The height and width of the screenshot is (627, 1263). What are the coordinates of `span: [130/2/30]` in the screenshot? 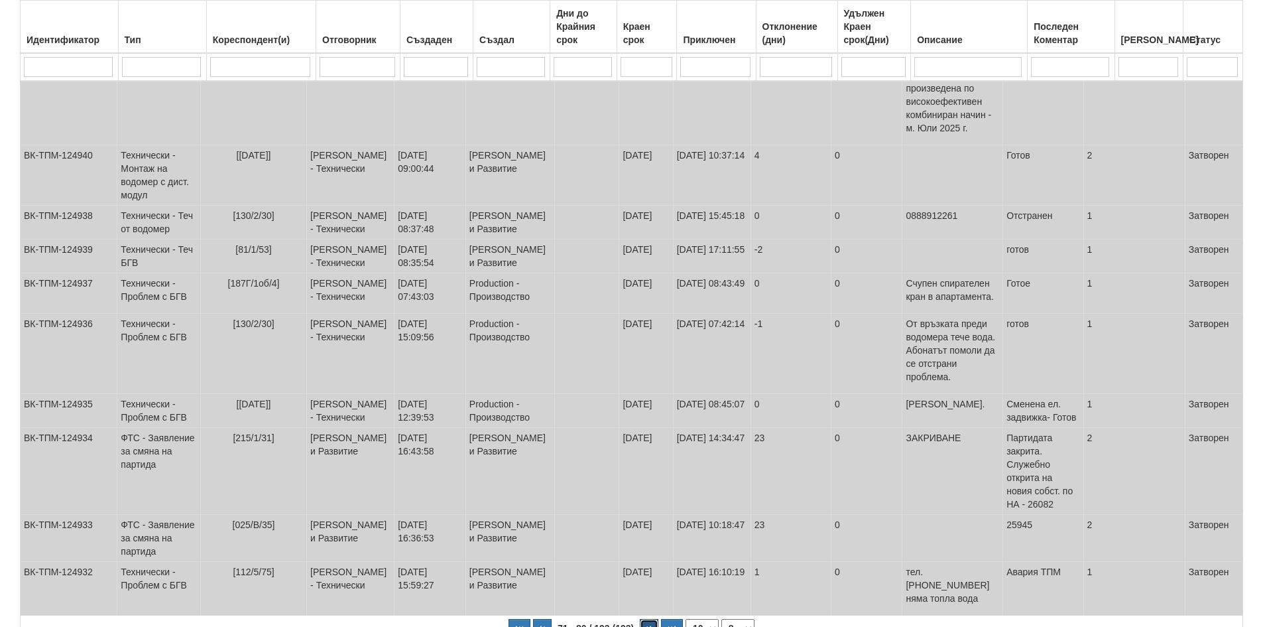 It's located at (253, 324).